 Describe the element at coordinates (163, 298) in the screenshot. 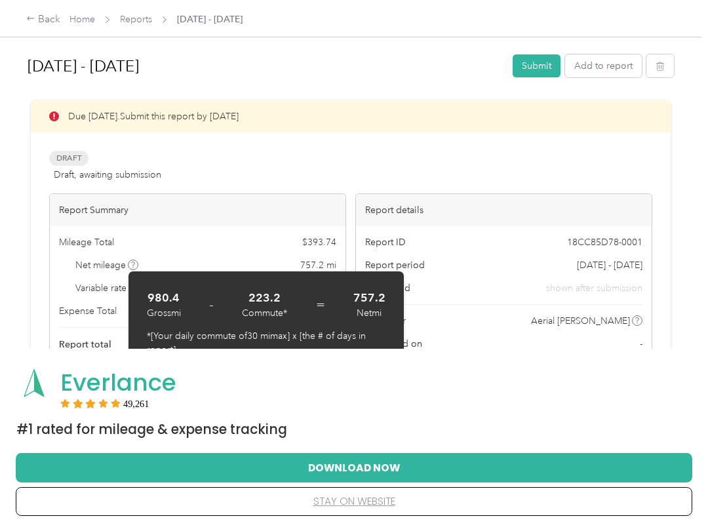

I see `strong: 980.4` at that location.